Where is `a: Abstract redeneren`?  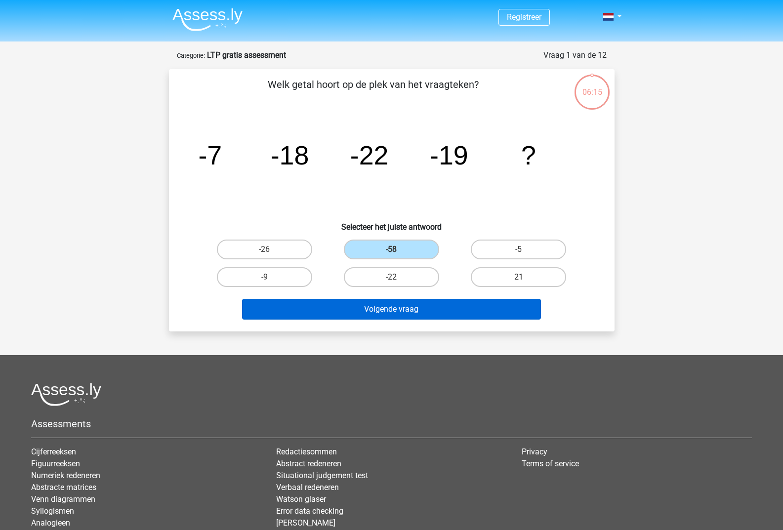 a: Abstract redeneren is located at coordinates (309, 464).